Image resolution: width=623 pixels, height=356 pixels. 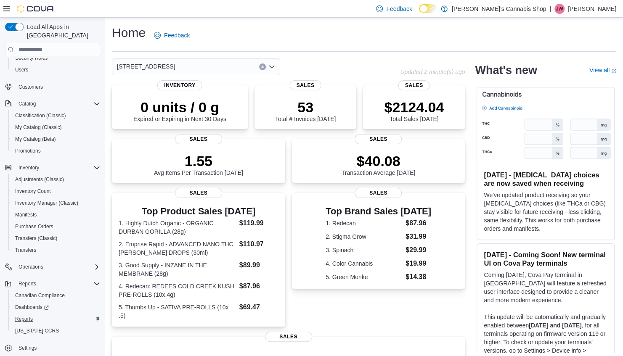 I want to click on button: Adjustments (Classic), so click(x=56, y=180).